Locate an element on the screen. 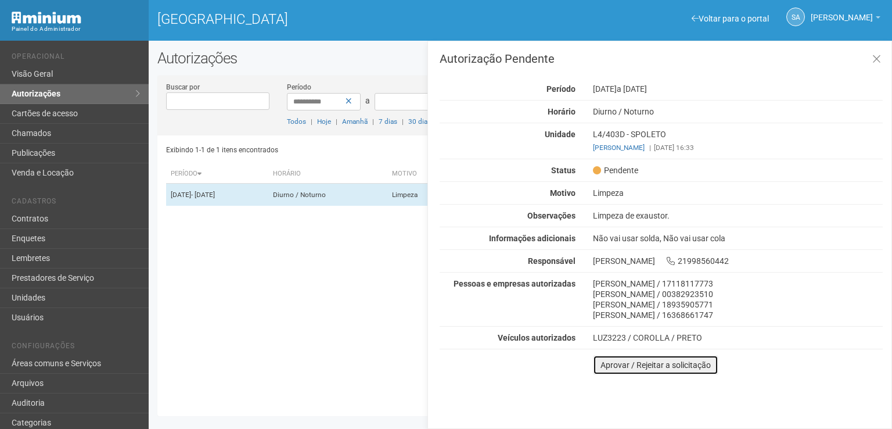 Image resolution: width=892 pixels, height=429 pixels. div: Limpeza is located at coordinates (738, 193).